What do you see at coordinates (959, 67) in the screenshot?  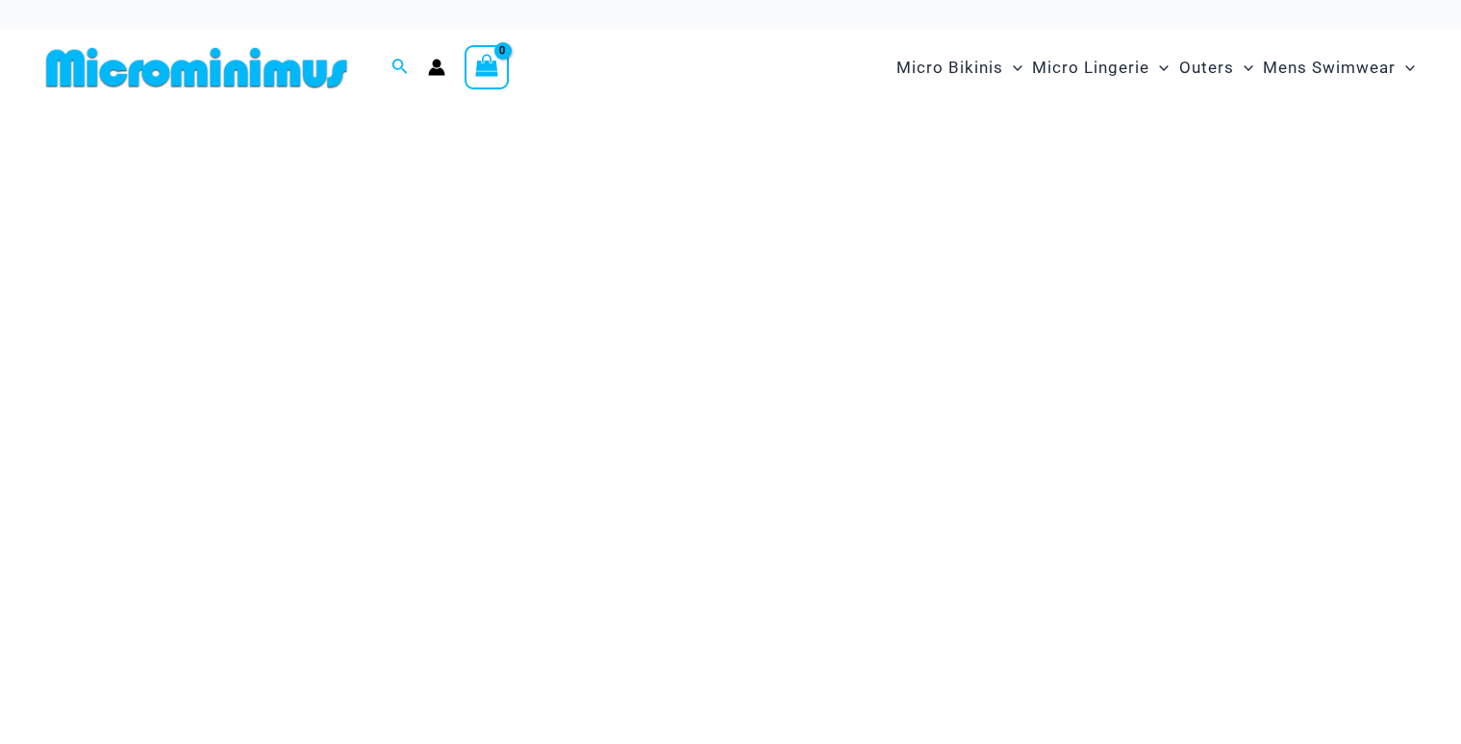 I see `a: Micro BikinisMenu ToggleMenu Toggle` at bounding box center [959, 67].